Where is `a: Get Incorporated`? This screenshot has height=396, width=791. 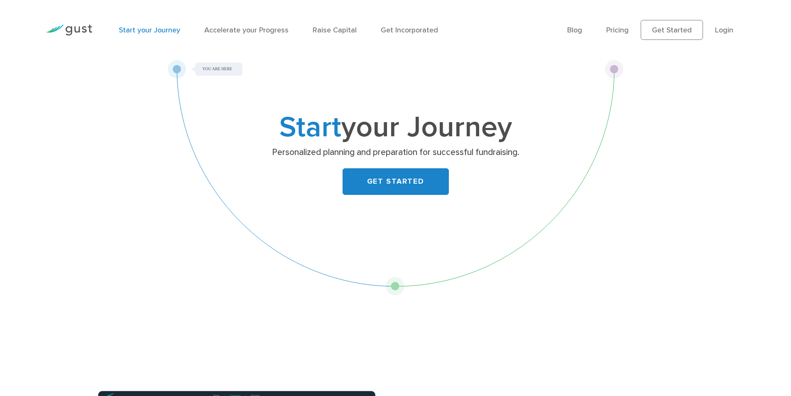 a: Get Incorporated is located at coordinates (409, 30).